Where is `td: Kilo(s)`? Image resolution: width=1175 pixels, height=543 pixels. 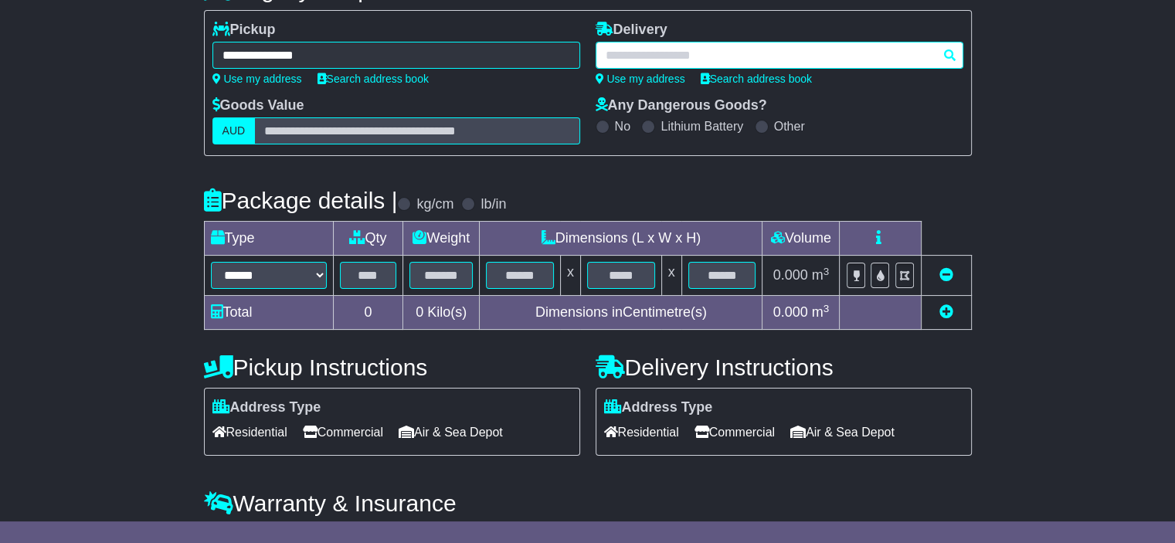 td: Kilo(s) is located at coordinates (441, 313).